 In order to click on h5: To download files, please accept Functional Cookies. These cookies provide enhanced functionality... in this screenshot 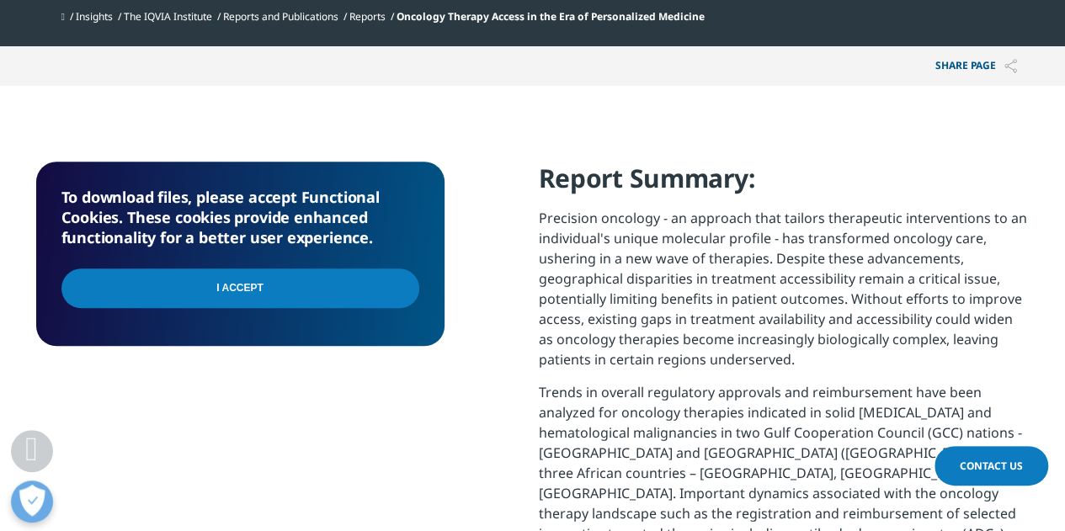, I will do `click(240, 217)`.